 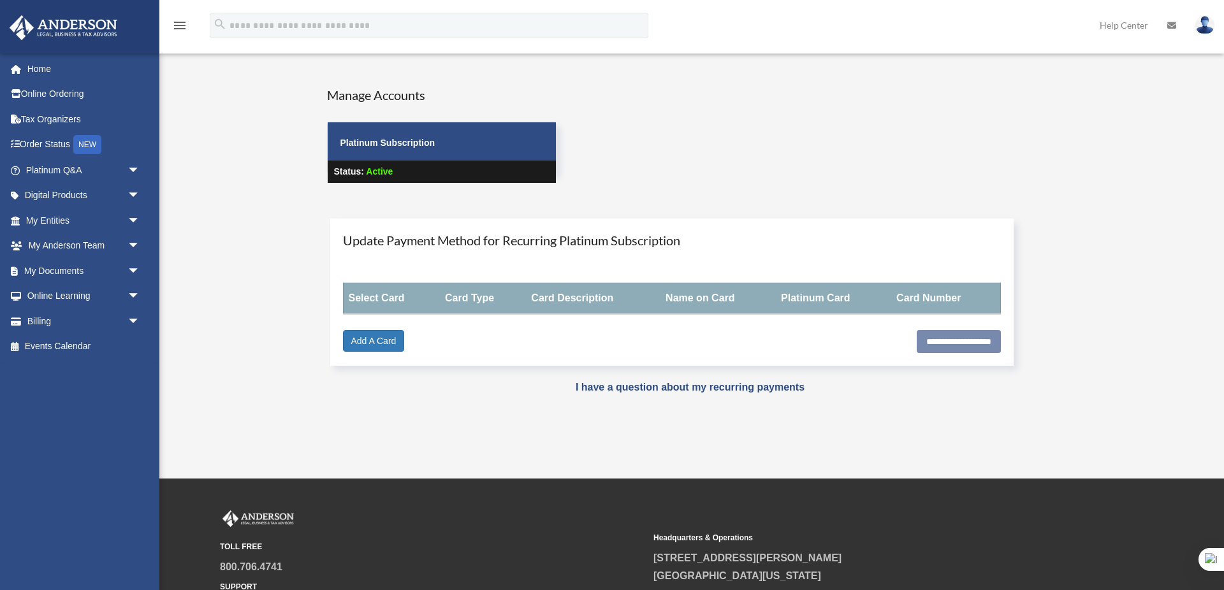 What do you see at coordinates (349, 171) in the screenshot?
I see `strong: Status:` at bounding box center [349, 171].